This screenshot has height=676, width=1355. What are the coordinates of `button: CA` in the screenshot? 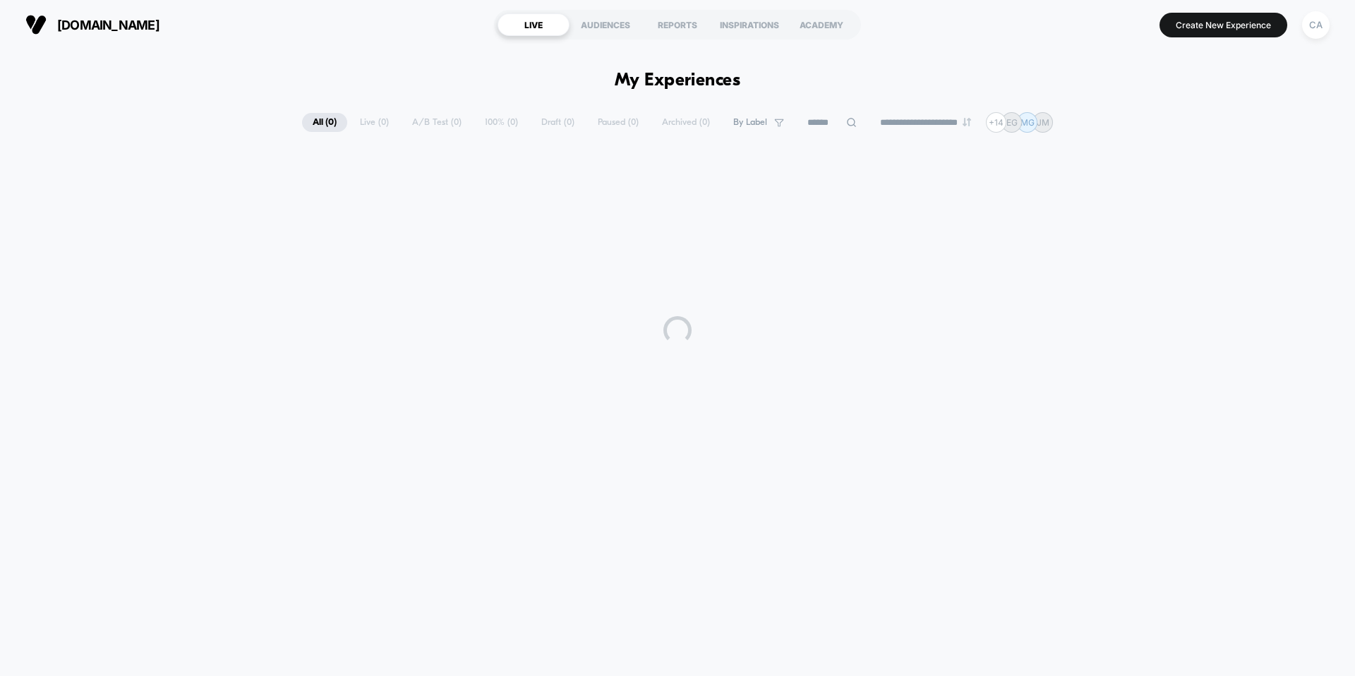 It's located at (1315, 25).